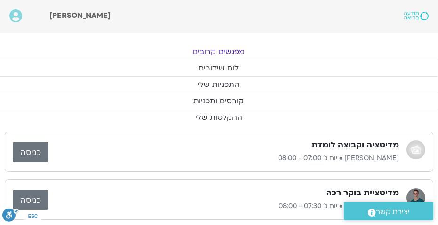 This screenshot has height=225, width=438. Describe the element at coordinates (393, 212) in the screenshot. I see `span: יצירת קשר` at that location.